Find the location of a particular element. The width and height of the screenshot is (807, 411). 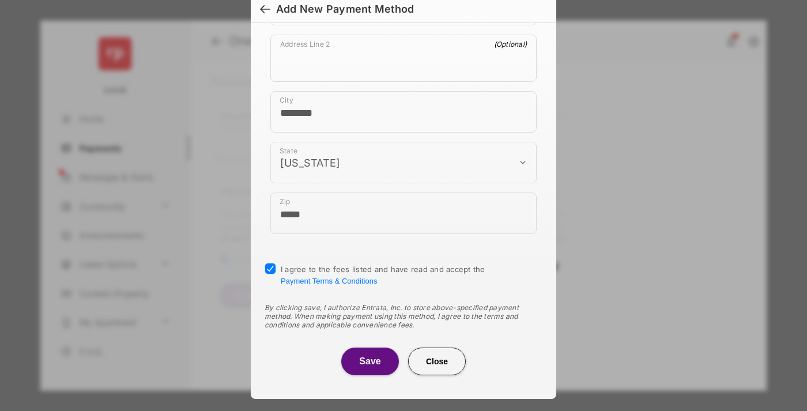

div: payment_method_screening[postal_addresses][postalCode] is located at coordinates (403, 213).